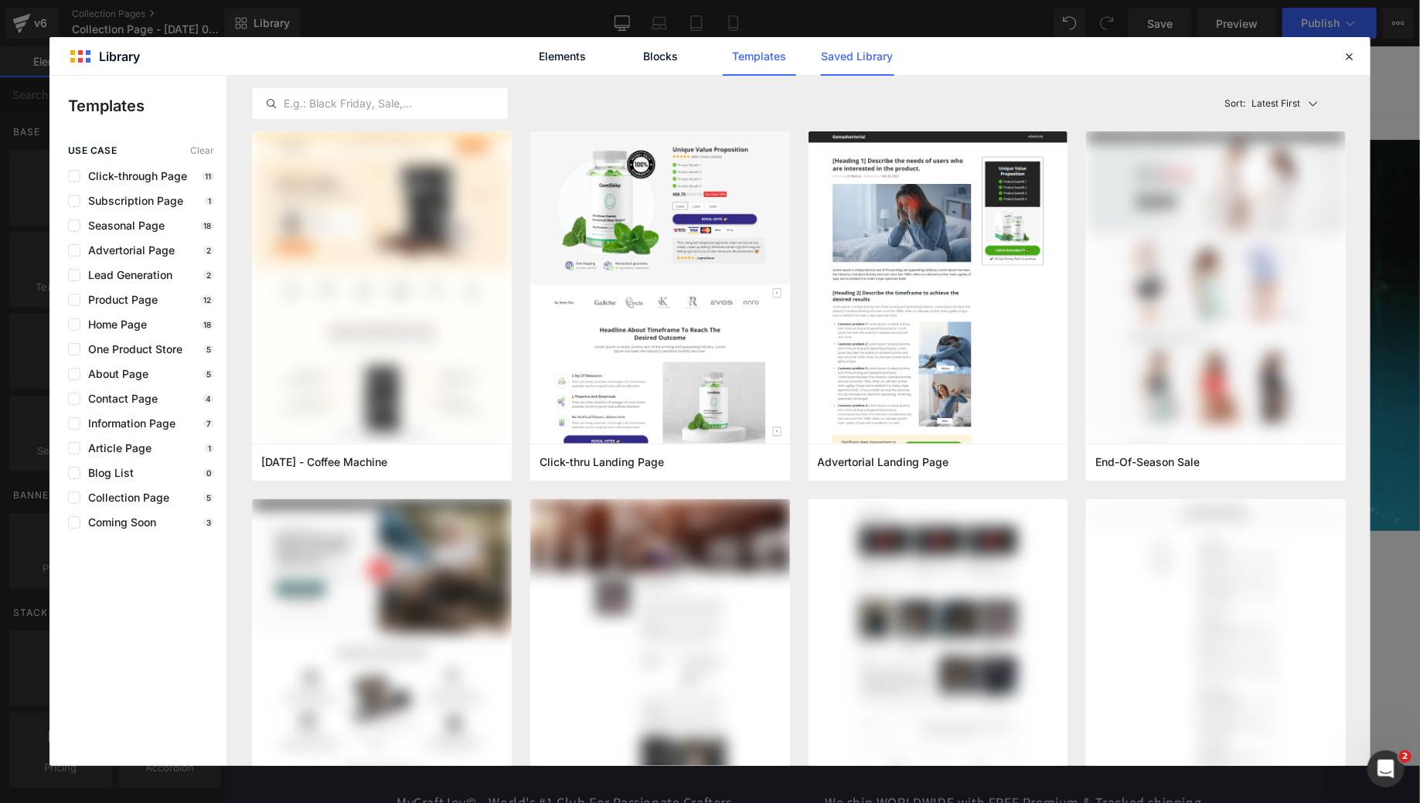  What do you see at coordinates (131, 201) in the screenshot?
I see `span: Subscription Page` at bounding box center [131, 201].